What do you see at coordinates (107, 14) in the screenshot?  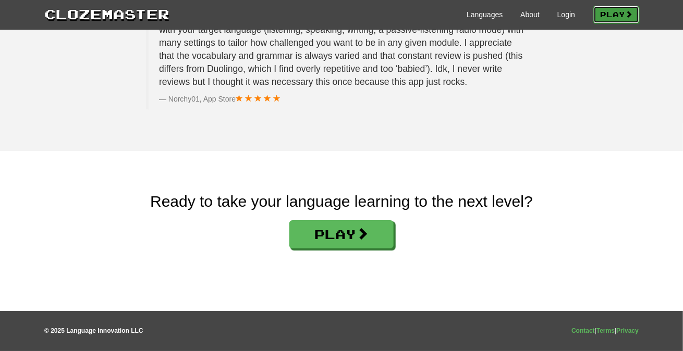 I see `a: Clozemaster` at bounding box center [107, 14].